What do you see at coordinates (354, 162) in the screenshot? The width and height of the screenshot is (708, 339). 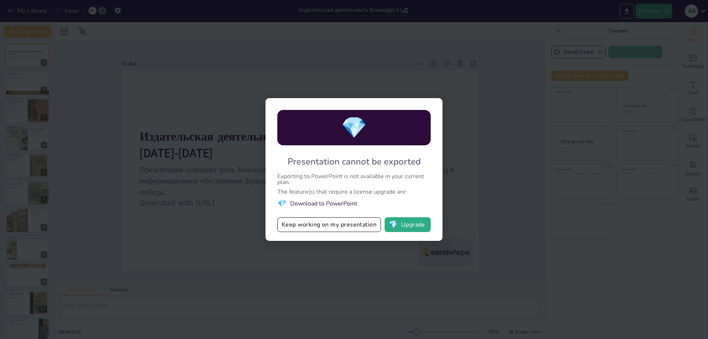 I see `div: Presentation cannot be exported` at bounding box center [354, 162].